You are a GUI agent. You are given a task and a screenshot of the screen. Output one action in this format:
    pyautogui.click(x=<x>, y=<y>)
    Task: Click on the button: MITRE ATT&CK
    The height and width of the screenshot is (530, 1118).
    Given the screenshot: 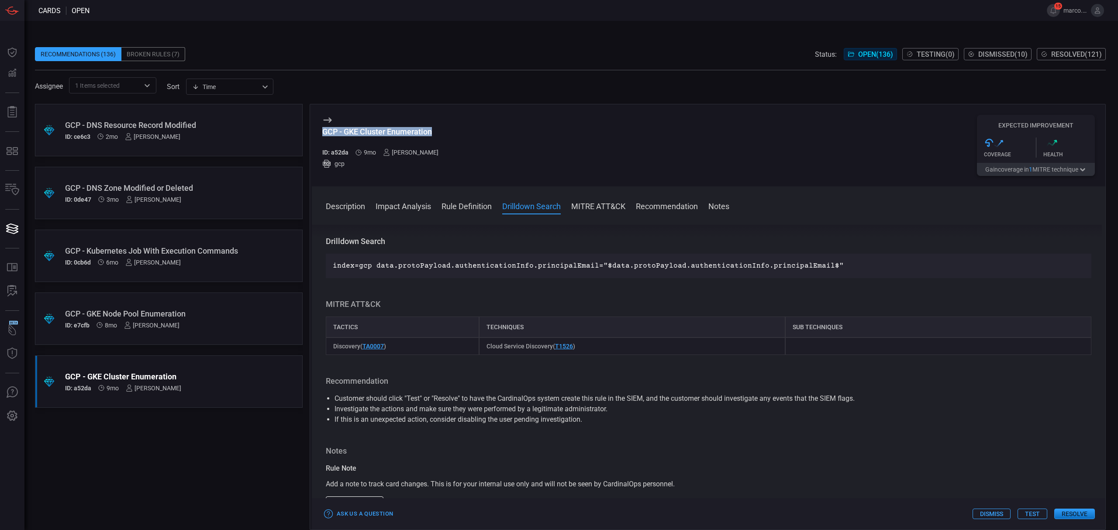 What is the action you would take?
    pyautogui.click(x=599, y=206)
    